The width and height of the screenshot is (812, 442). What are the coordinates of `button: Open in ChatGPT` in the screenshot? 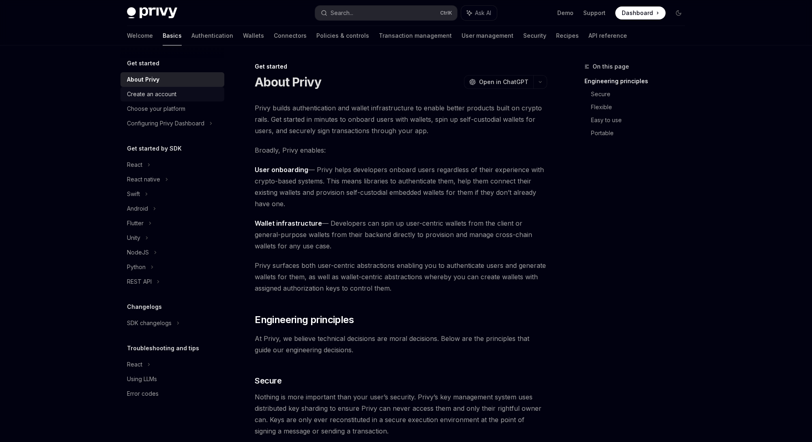 It's located at (499, 82).